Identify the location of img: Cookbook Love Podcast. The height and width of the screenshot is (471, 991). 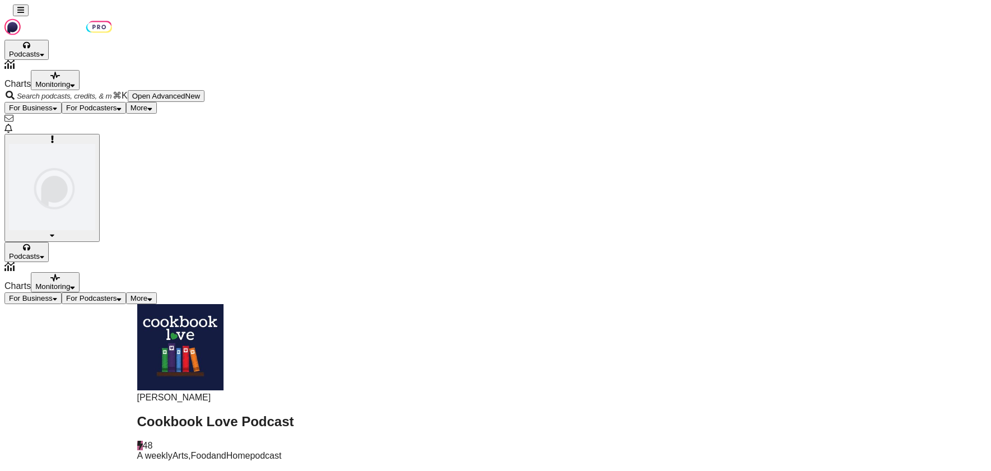
(180, 347).